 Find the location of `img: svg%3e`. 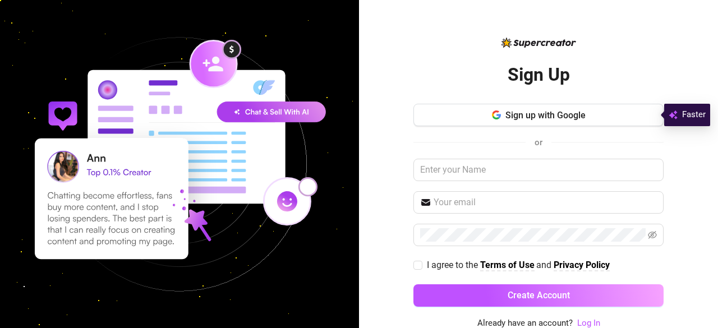

img: svg%3e is located at coordinates (673, 115).